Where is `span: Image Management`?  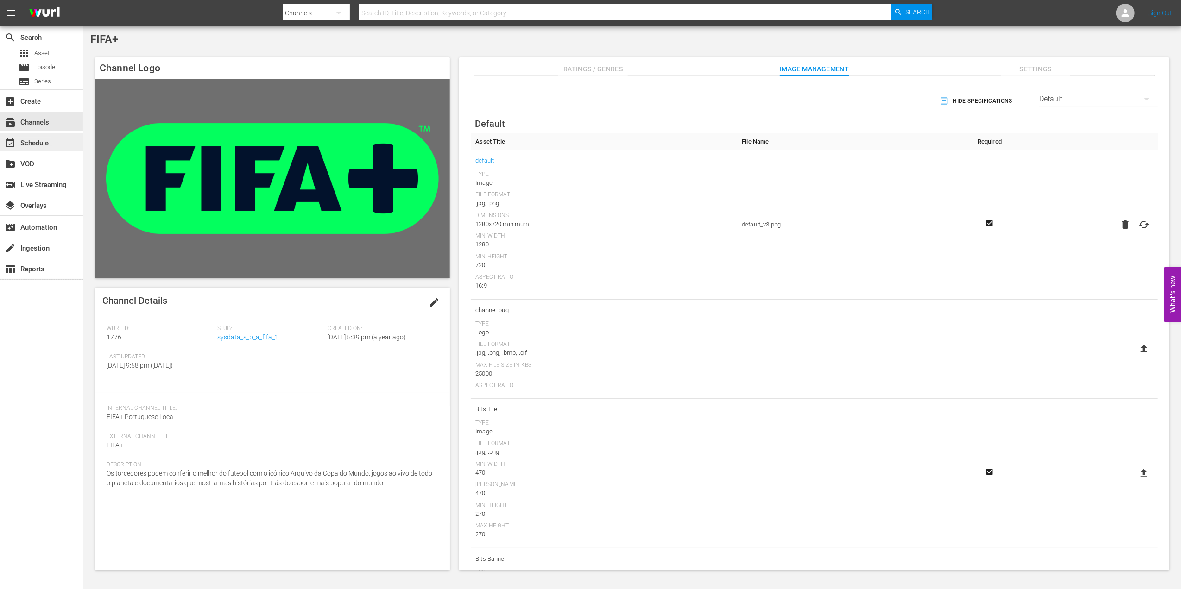
span: Image Management is located at coordinates (815, 69).